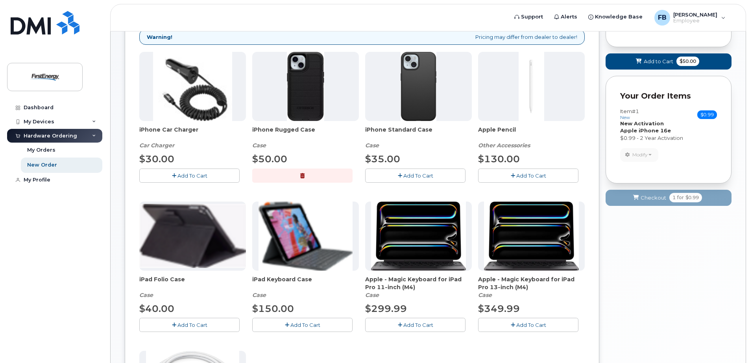  What do you see at coordinates (689, 18) in the screenshot?
I see `div: Frees, Bertha M` at bounding box center [689, 18].